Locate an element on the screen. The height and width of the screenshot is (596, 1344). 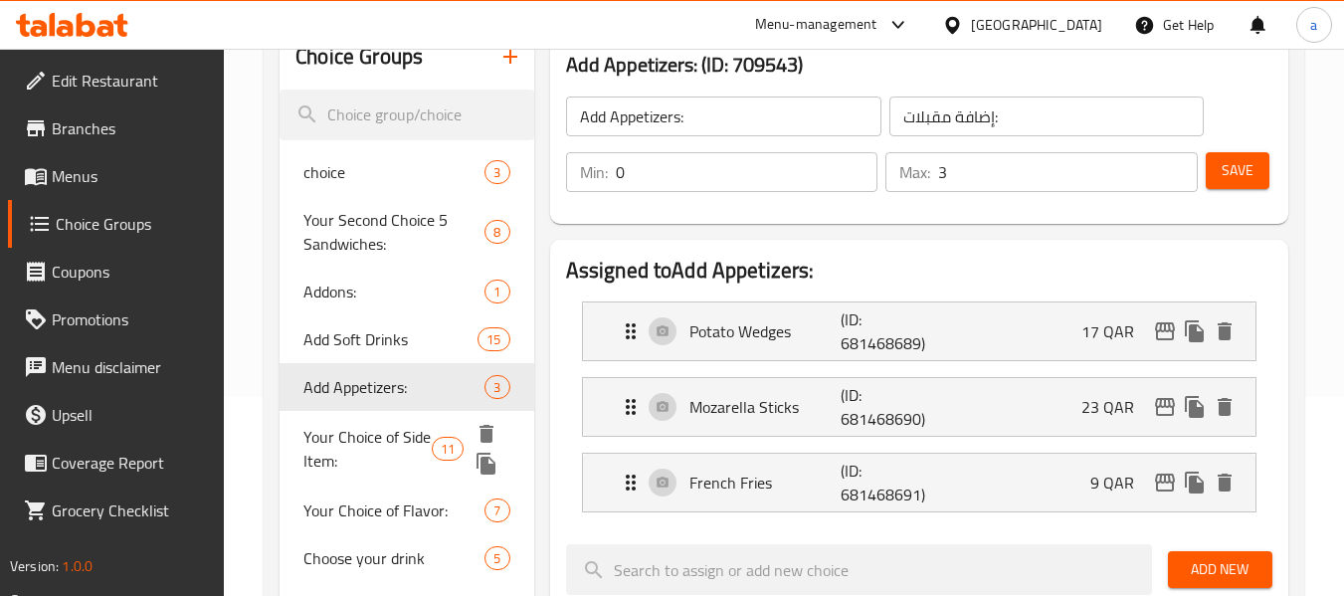
p: French Fries is located at coordinates (765, 483).